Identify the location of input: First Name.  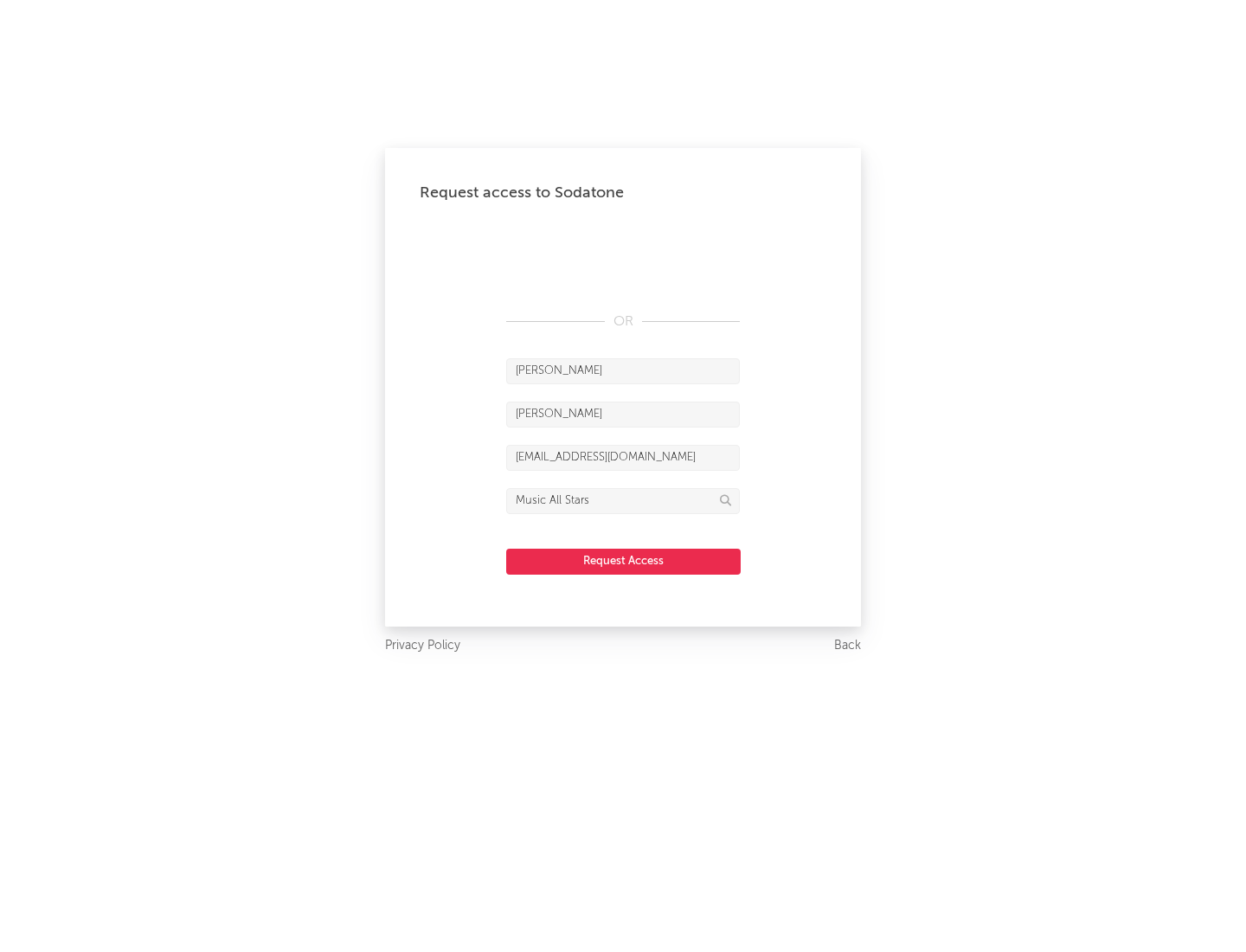
(623, 371).